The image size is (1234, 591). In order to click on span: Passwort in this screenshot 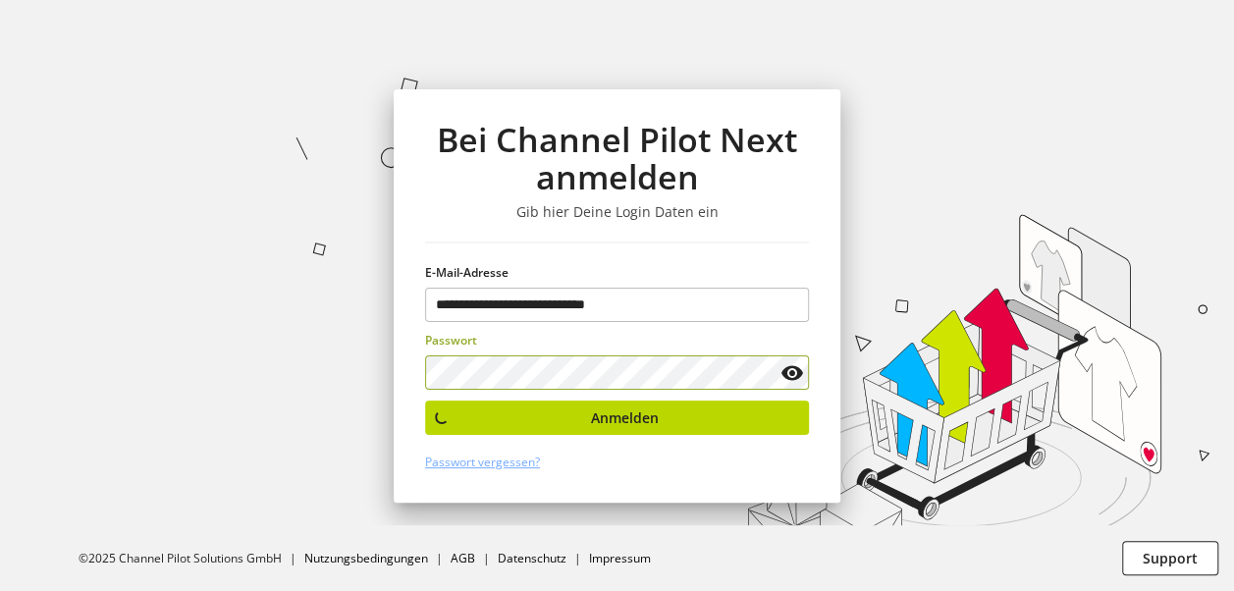, I will do `click(451, 340)`.